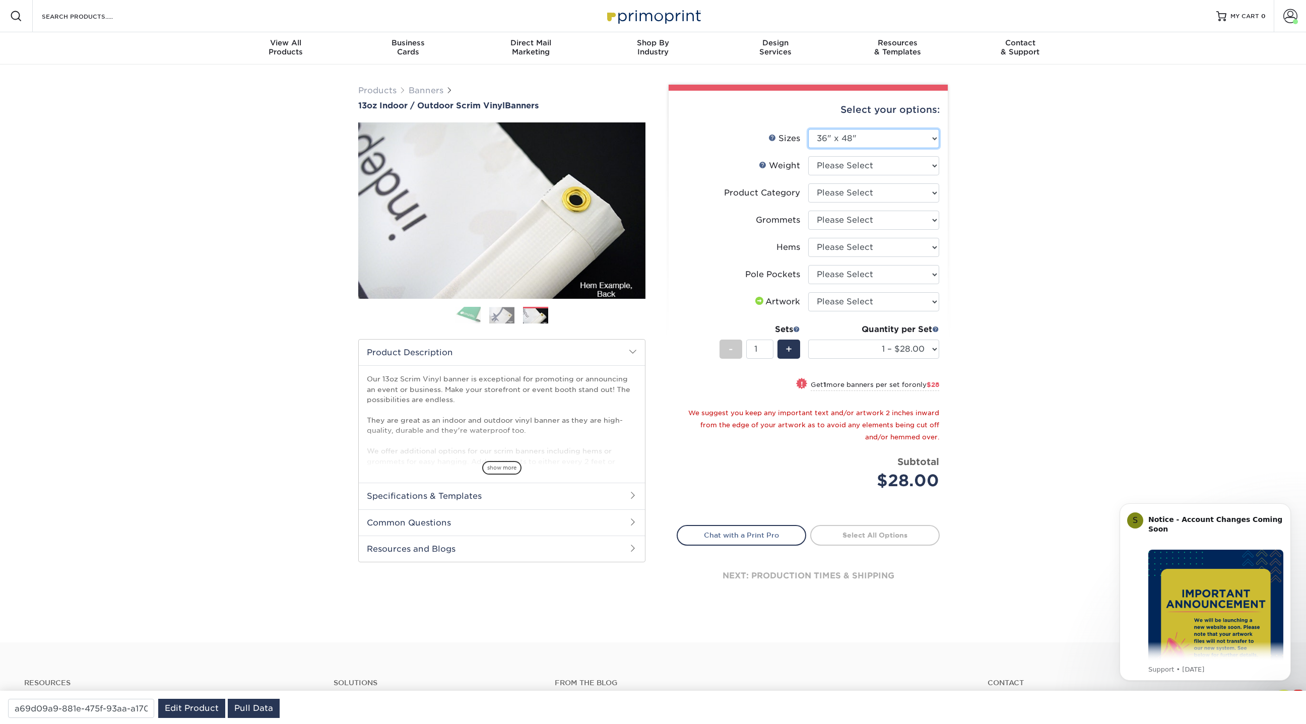 Image resolution: width=1306 pixels, height=724 pixels. What do you see at coordinates (90, 16) in the screenshot?
I see `input: SEARCH PRODUCTS.....` at bounding box center [90, 16].